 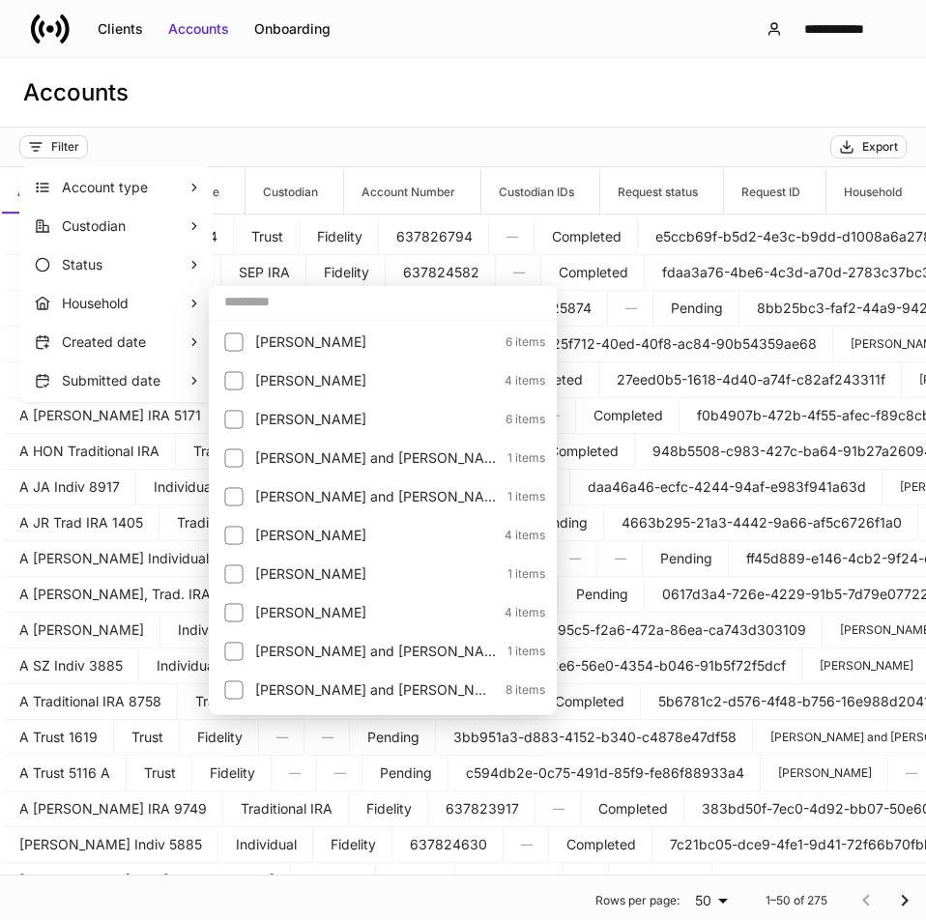 I want to click on p: Anderson, Janet, so click(x=374, y=381).